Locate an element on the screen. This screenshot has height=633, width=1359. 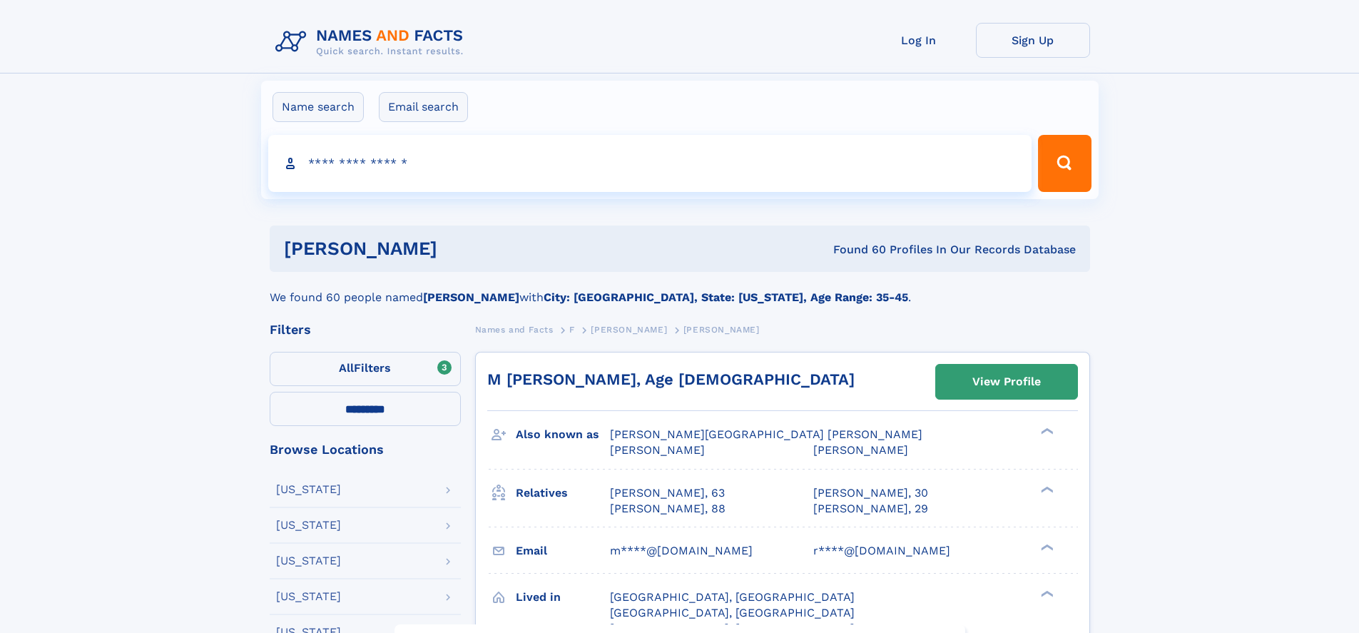
label: Name search is located at coordinates (318, 107).